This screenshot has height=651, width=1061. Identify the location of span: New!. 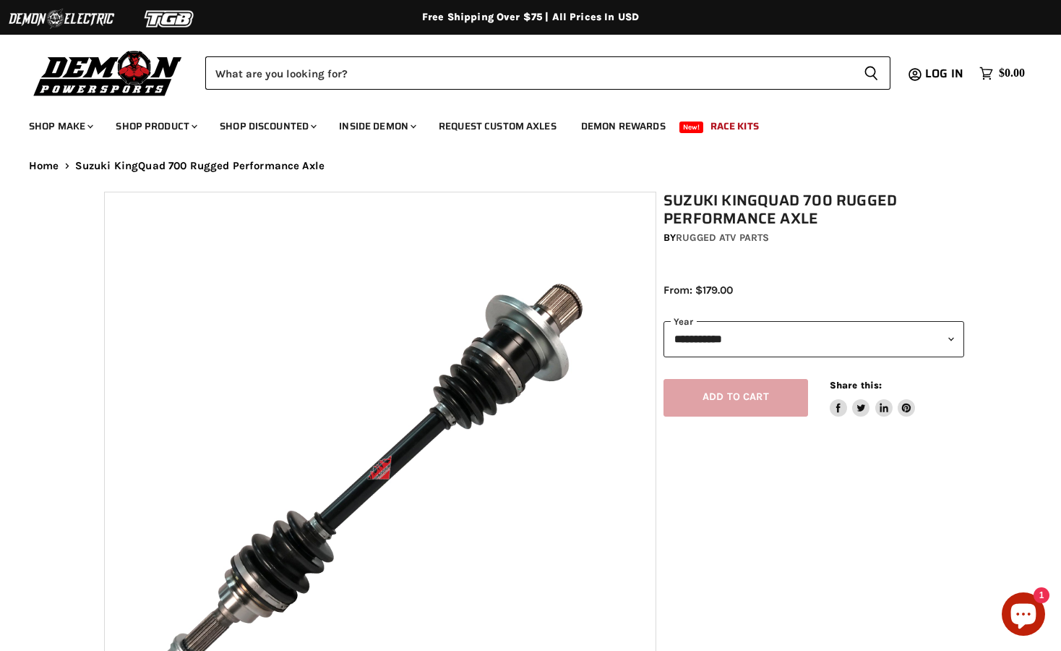
(692, 127).